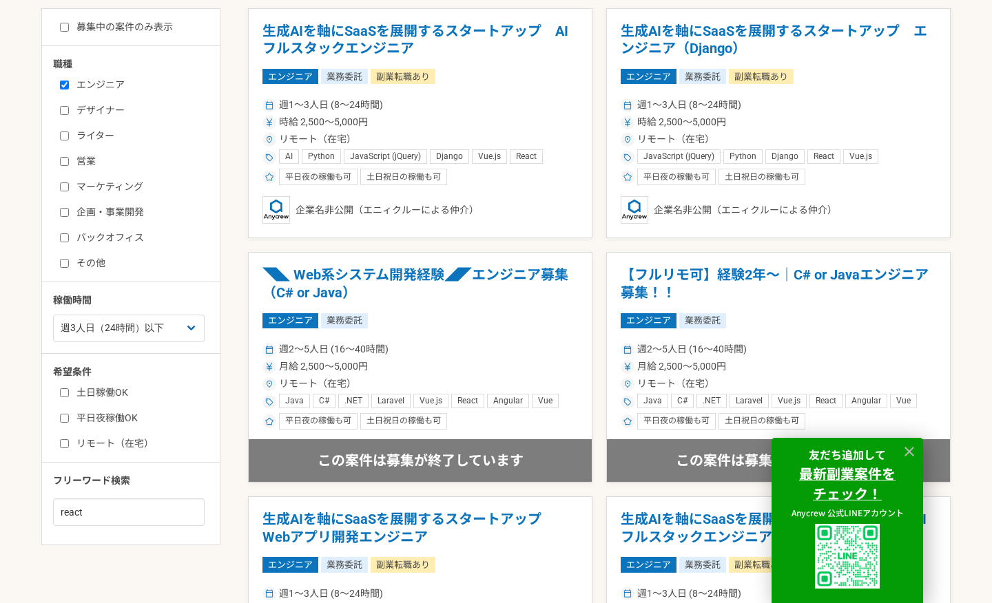 This screenshot has width=992, height=603. Describe the element at coordinates (116, 27) in the screenshot. I see `label: 募集中の案件のみ表示` at that location.